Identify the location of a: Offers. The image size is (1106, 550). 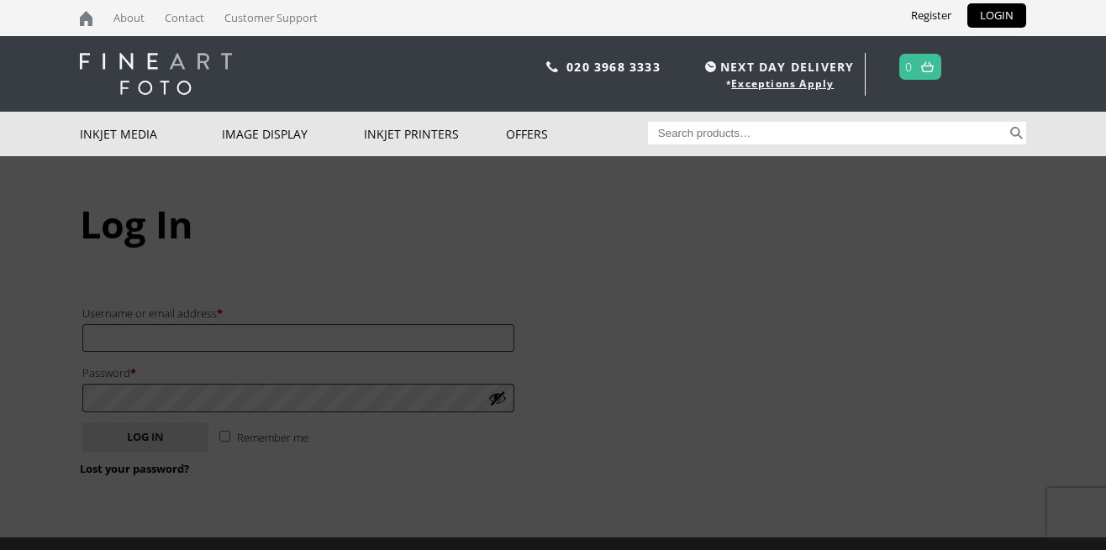
(576, 134).